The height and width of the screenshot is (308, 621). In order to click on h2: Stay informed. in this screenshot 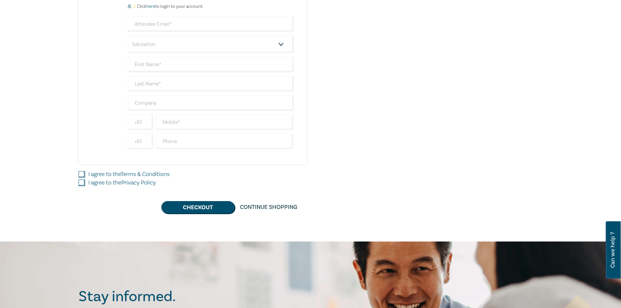, I will do `click(156, 297)`.